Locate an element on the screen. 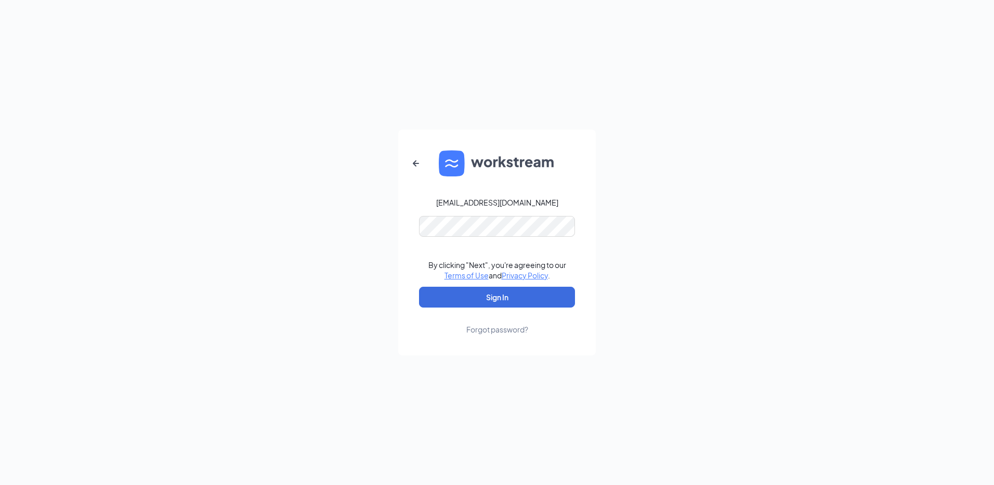 The height and width of the screenshot is (485, 994). div: By clicking "Next", you're agreeing to our and . is located at coordinates (497, 270).